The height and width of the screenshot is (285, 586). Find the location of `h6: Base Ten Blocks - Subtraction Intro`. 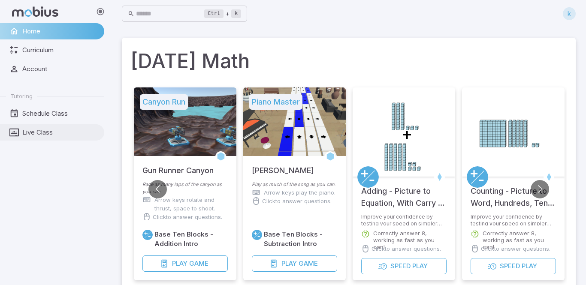

h6: Base Ten Blocks - Subtraction Intro is located at coordinates (300, 239).